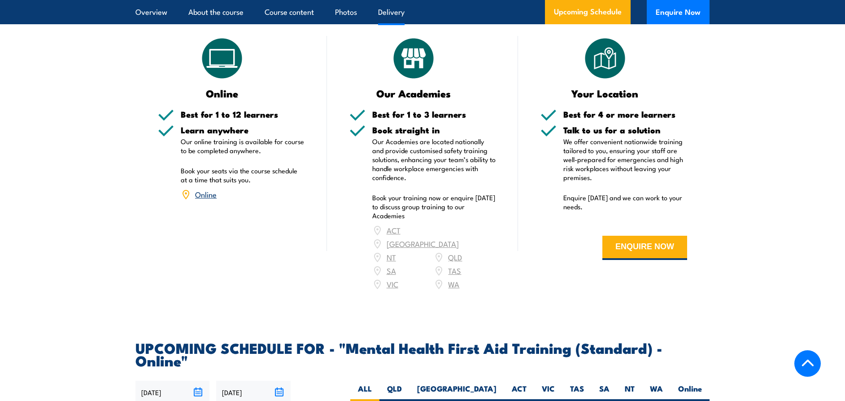 The width and height of the screenshot is (845, 401). Describe the element at coordinates (394, 392) in the screenshot. I see `label: QLD` at that location.